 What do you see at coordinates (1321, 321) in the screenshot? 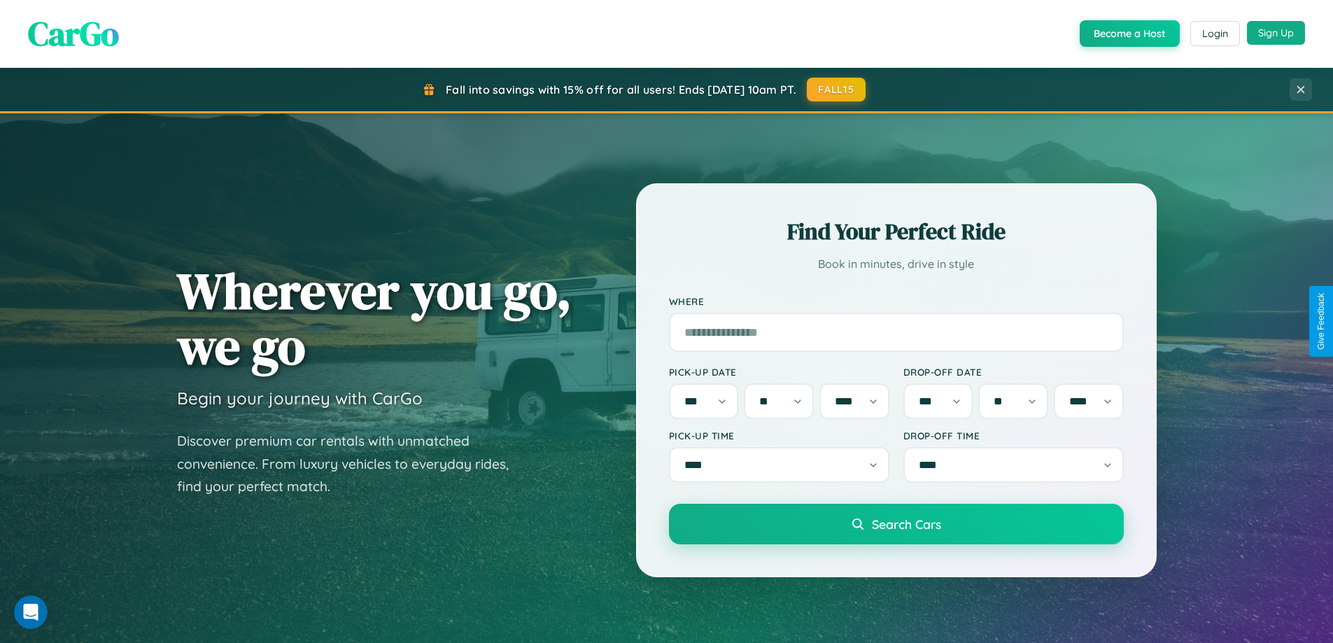
I see `div: Give Feedback` at bounding box center [1321, 321].